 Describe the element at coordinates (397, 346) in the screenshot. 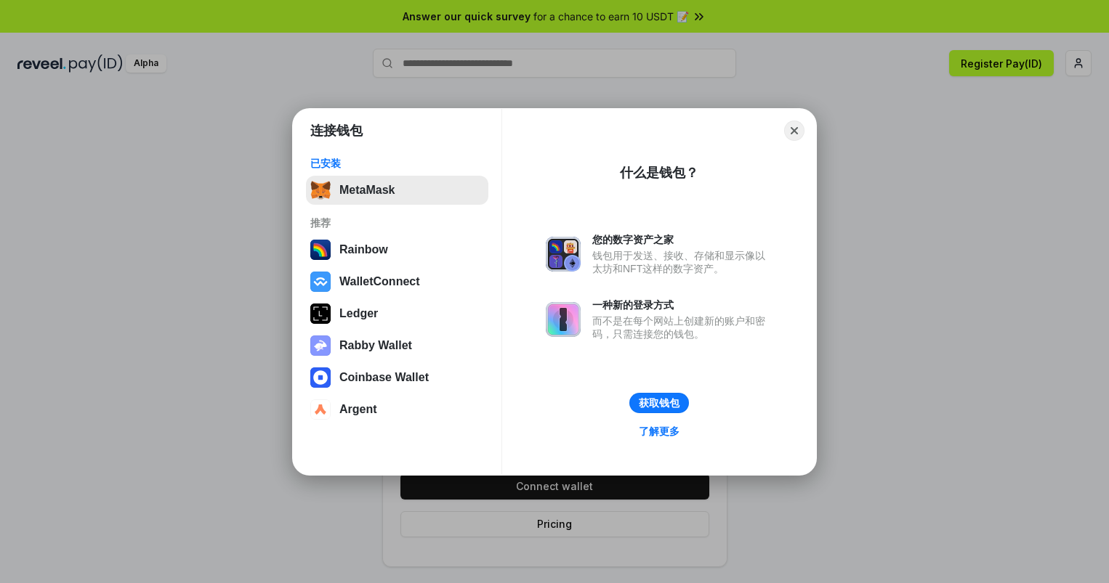

I see `button: Rabby Wallet` at that location.